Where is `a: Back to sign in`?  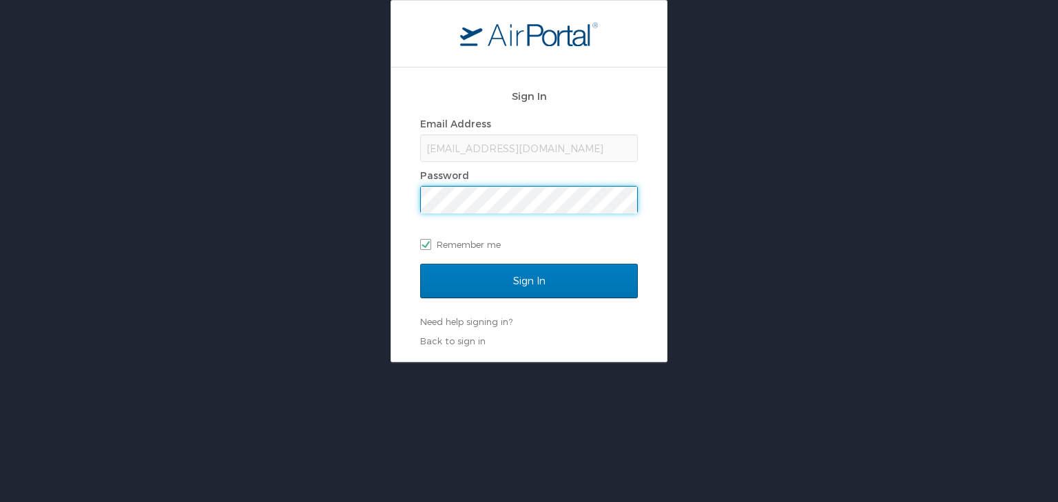 a: Back to sign in is located at coordinates (453, 341).